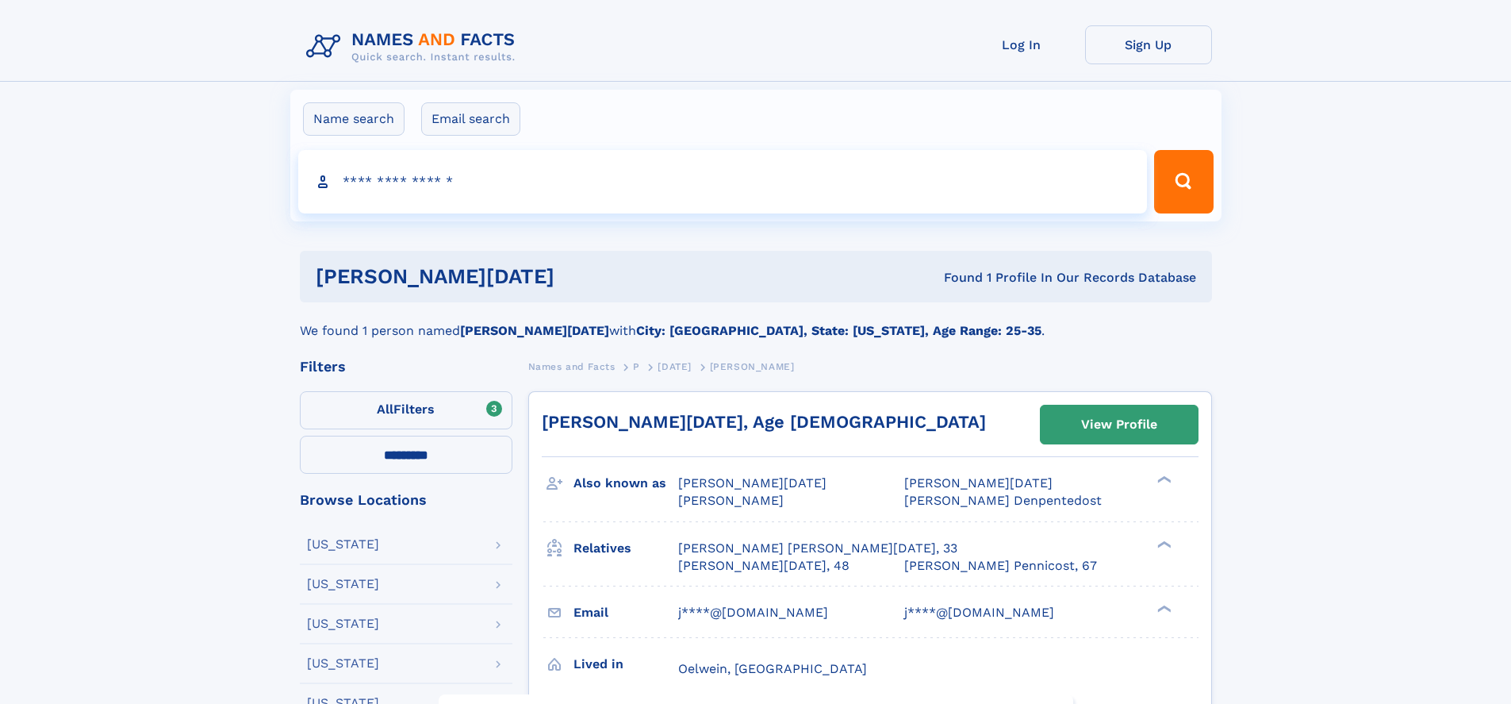  I want to click on label: Name search, so click(354, 119).